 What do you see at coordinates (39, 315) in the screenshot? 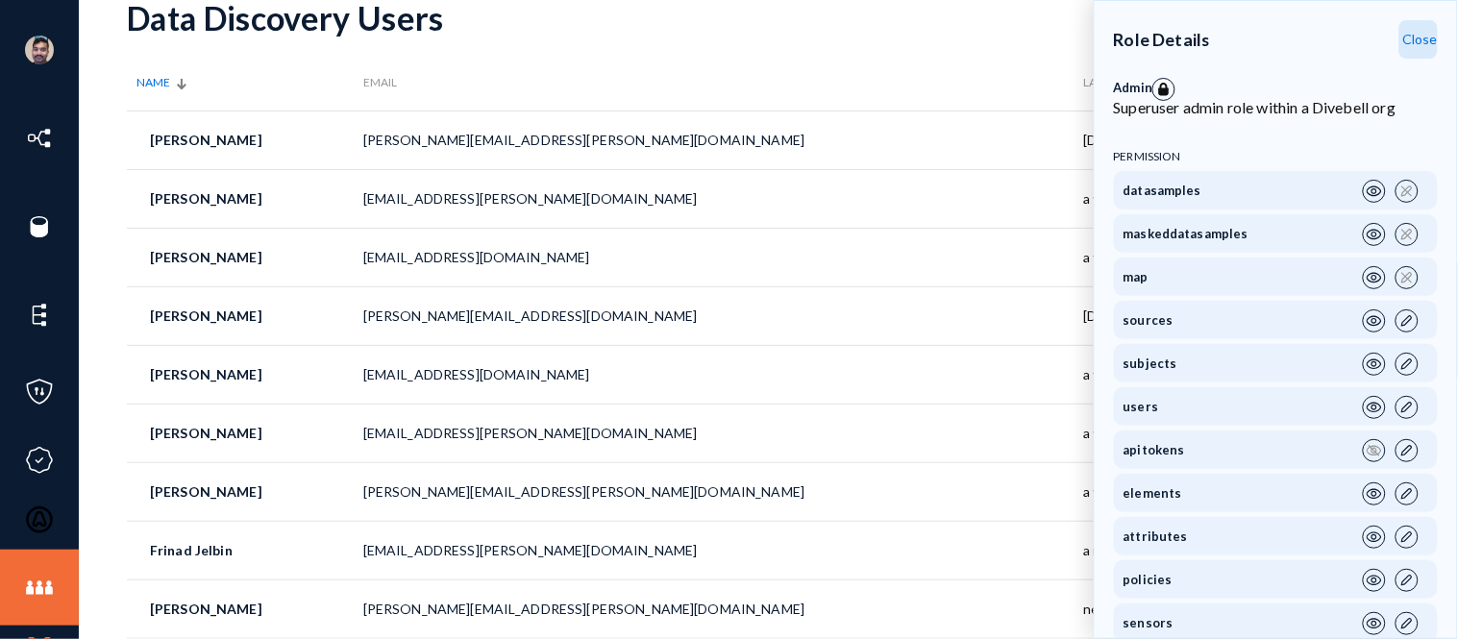
I see `img: icon-elements.svg` at bounding box center [39, 315].